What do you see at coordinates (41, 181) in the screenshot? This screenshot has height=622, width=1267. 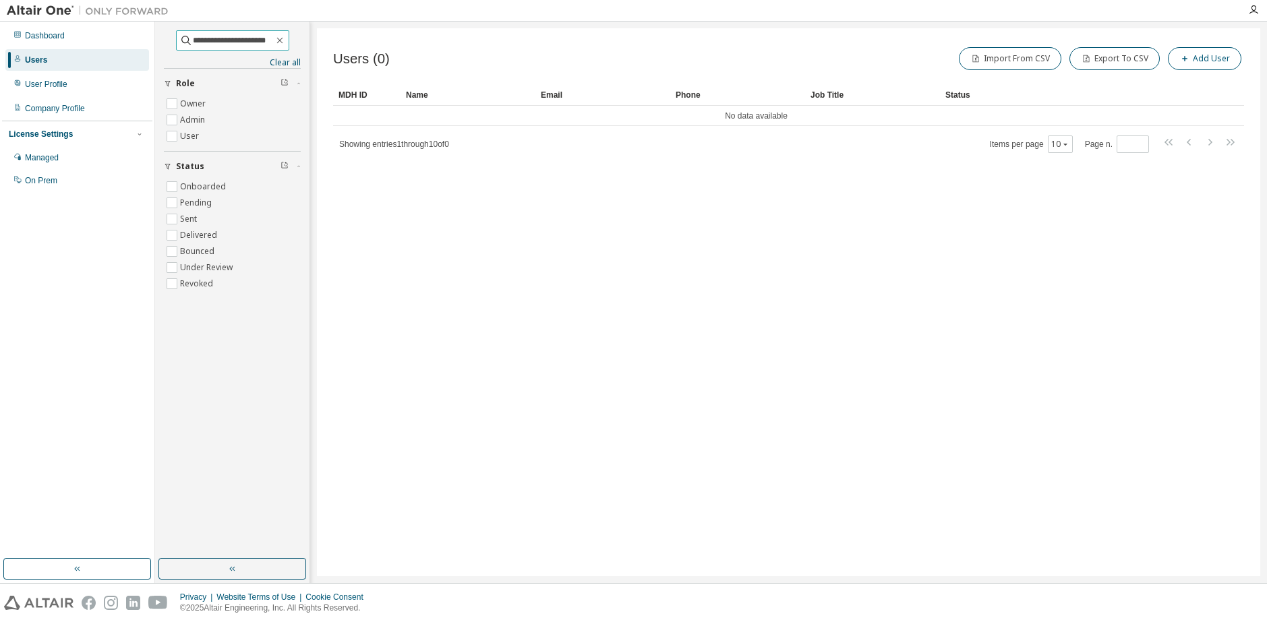 I see `div: On Prem` at bounding box center [41, 181].